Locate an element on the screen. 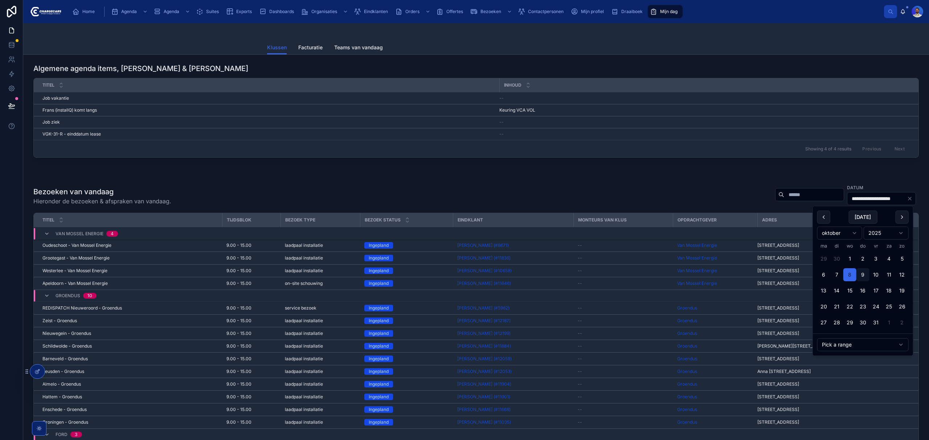  span: Zeist - Groendus is located at coordinates (60, 321).